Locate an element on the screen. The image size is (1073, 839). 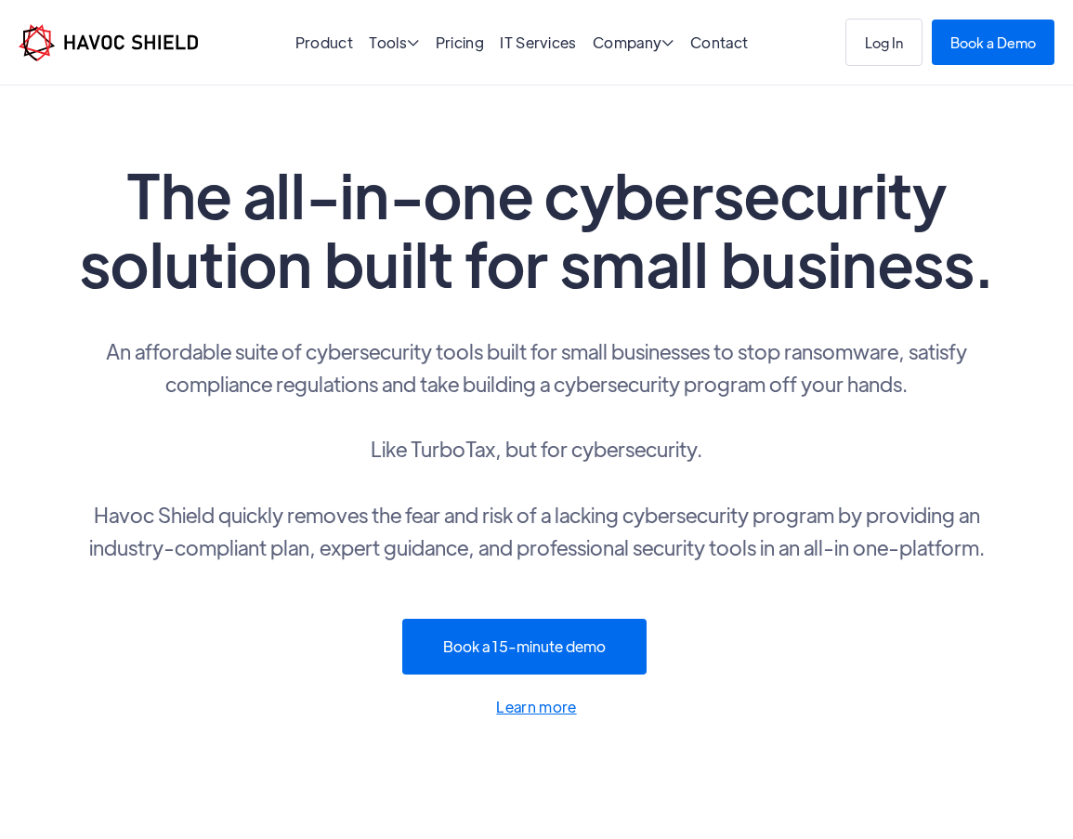
a: Pricing is located at coordinates (460, 42).